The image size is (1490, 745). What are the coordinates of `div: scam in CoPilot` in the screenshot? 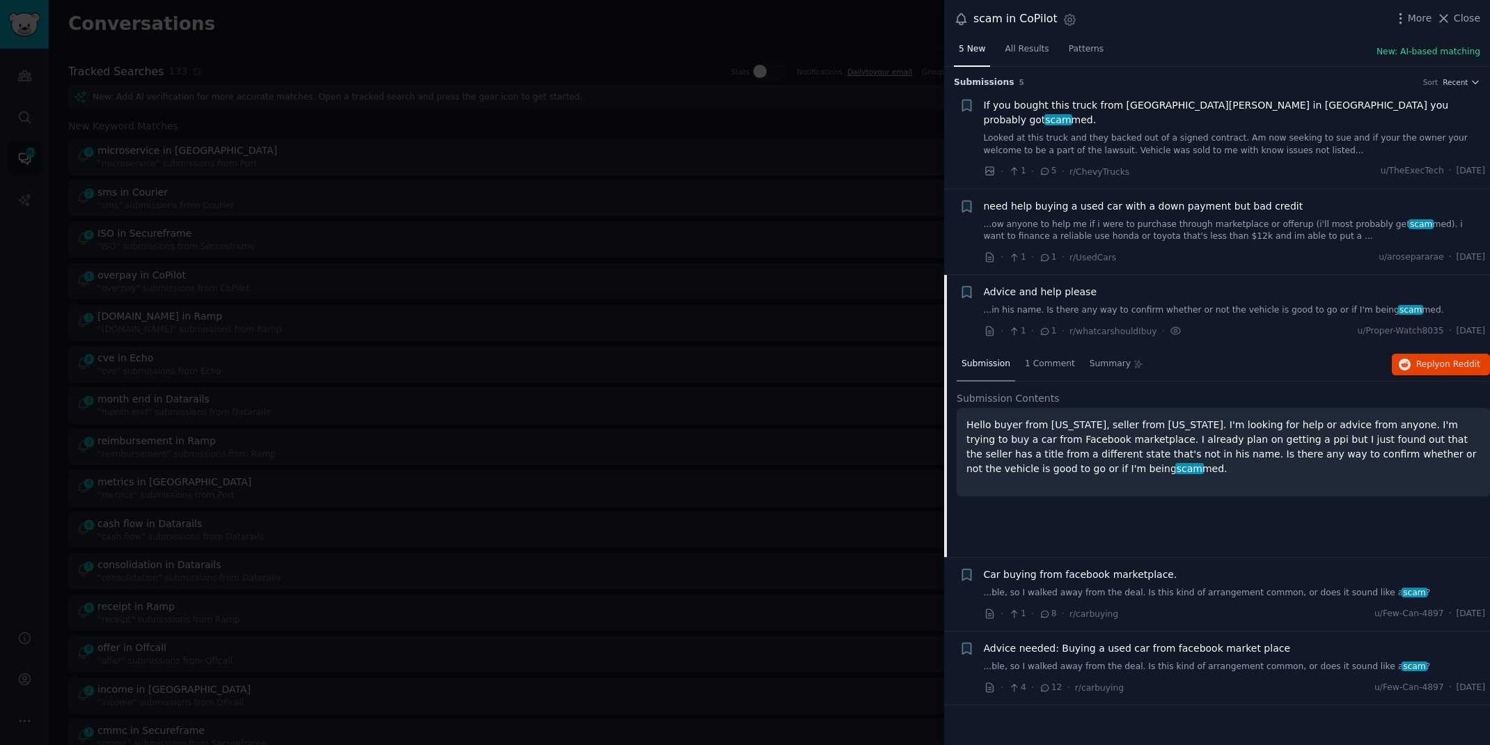 It's located at (1015, 19).